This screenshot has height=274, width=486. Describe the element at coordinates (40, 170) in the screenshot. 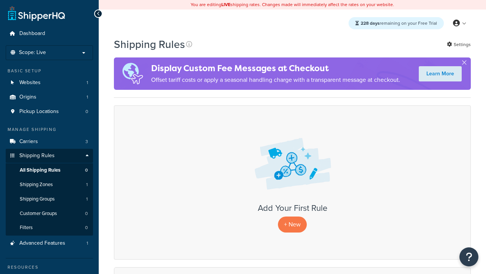

I see `span: All Shipping Rules` at that location.